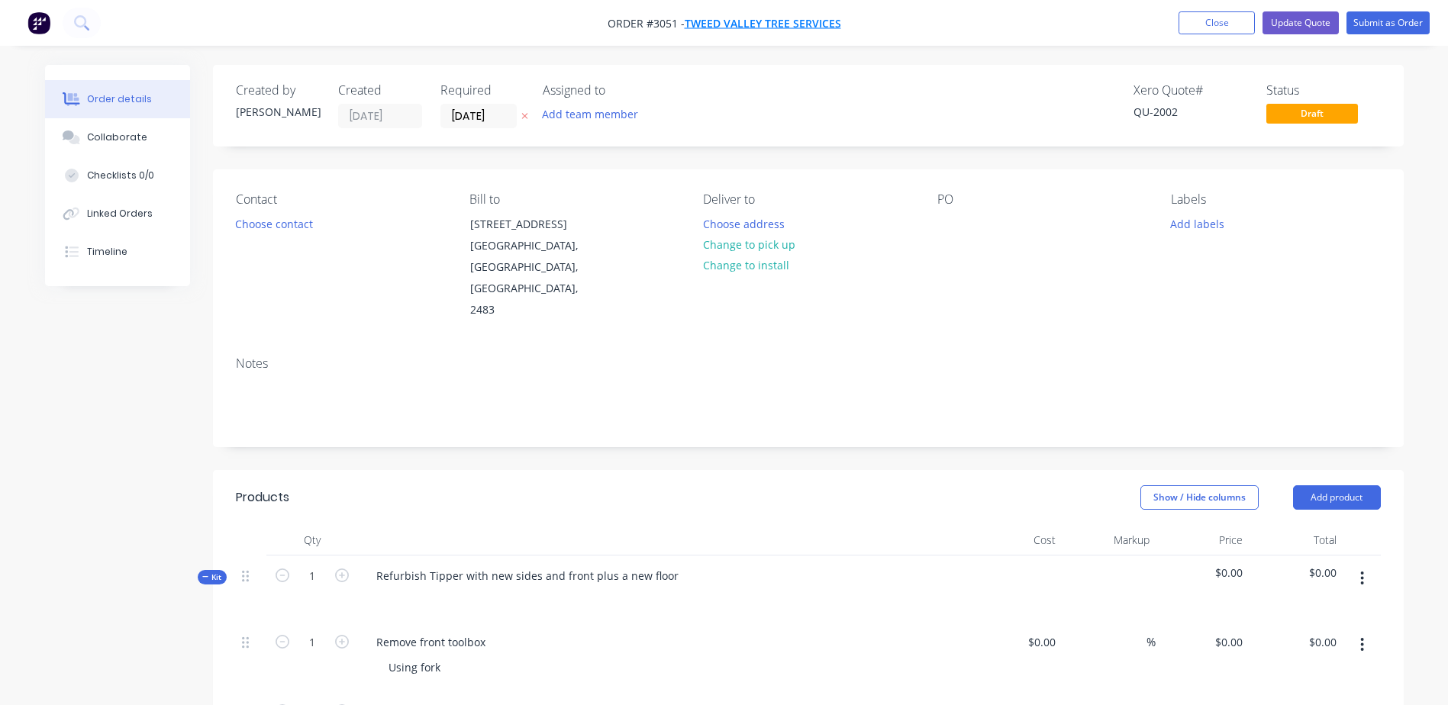 The width and height of the screenshot is (1448, 705). I want to click on div: Cost, so click(1015, 540).